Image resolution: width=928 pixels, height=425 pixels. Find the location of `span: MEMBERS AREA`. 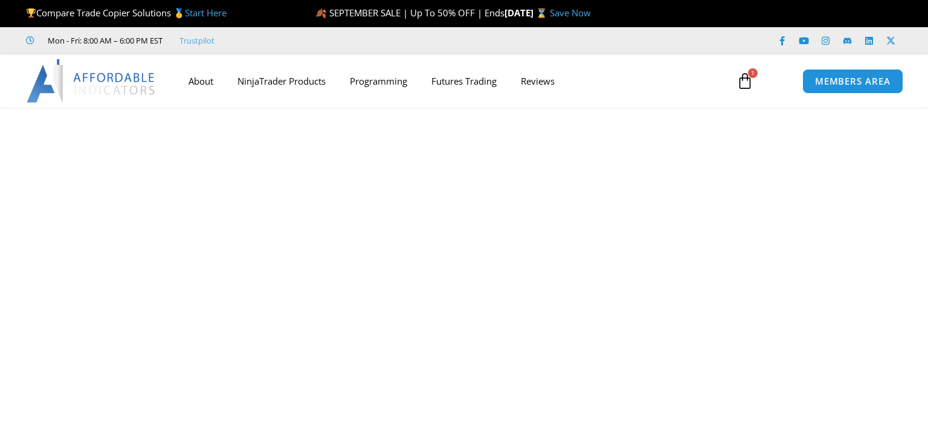

span: MEMBERS AREA is located at coordinates (852, 81).